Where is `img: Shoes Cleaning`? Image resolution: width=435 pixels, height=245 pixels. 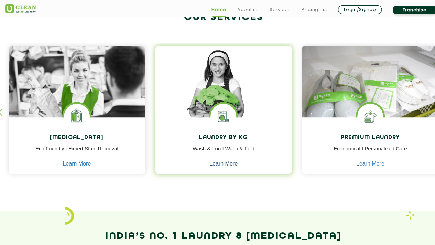 img: Shoes Cleaning is located at coordinates (370, 116).